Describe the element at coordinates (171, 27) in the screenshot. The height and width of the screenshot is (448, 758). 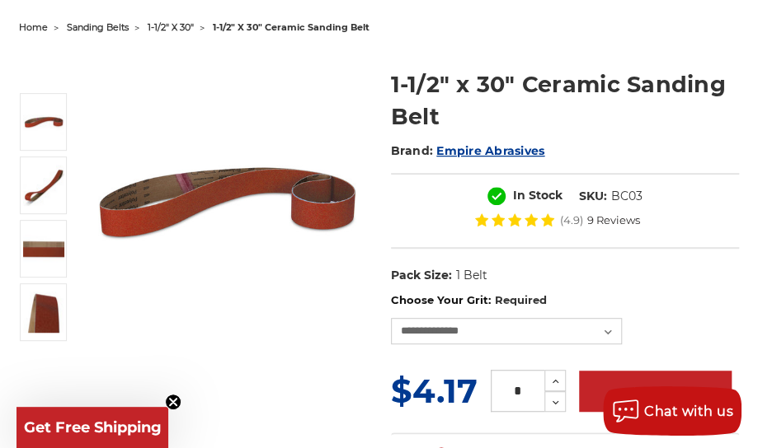
I see `span: 1-1/2" x 30"` at that location.